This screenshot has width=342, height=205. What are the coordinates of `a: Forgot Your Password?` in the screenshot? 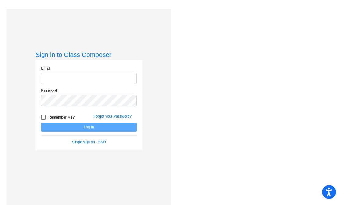 It's located at (112, 116).